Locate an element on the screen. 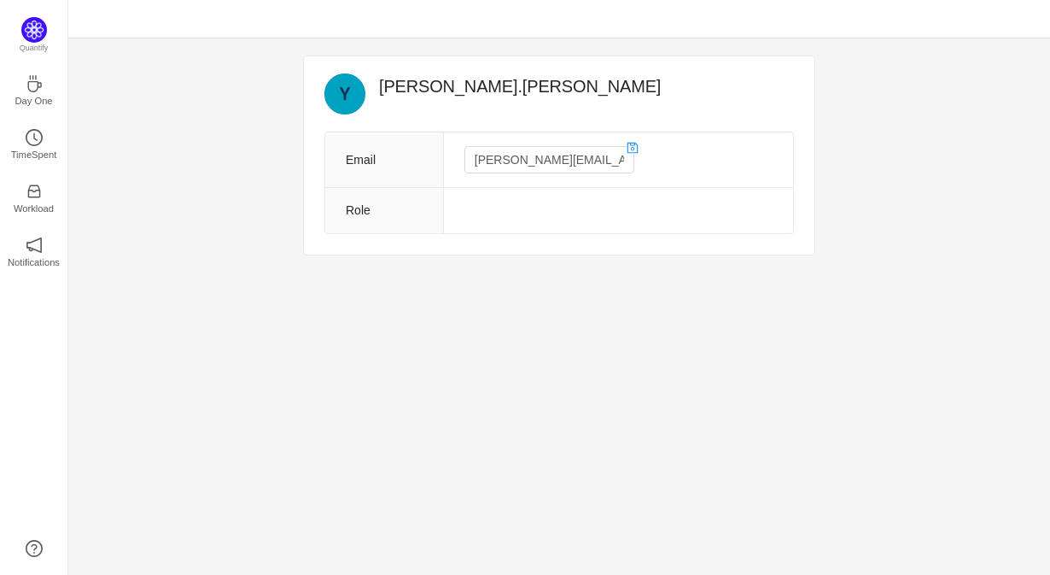 Image resolution: width=1050 pixels, height=575 pixels. i: icon: inbox is located at coordinates (34, 191).